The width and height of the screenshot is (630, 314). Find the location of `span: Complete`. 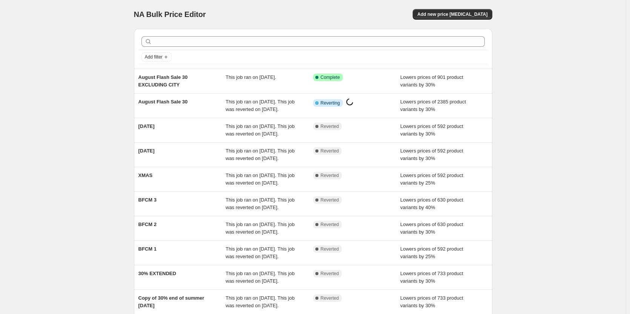

span: Complete is located at coordinates (330, 77).